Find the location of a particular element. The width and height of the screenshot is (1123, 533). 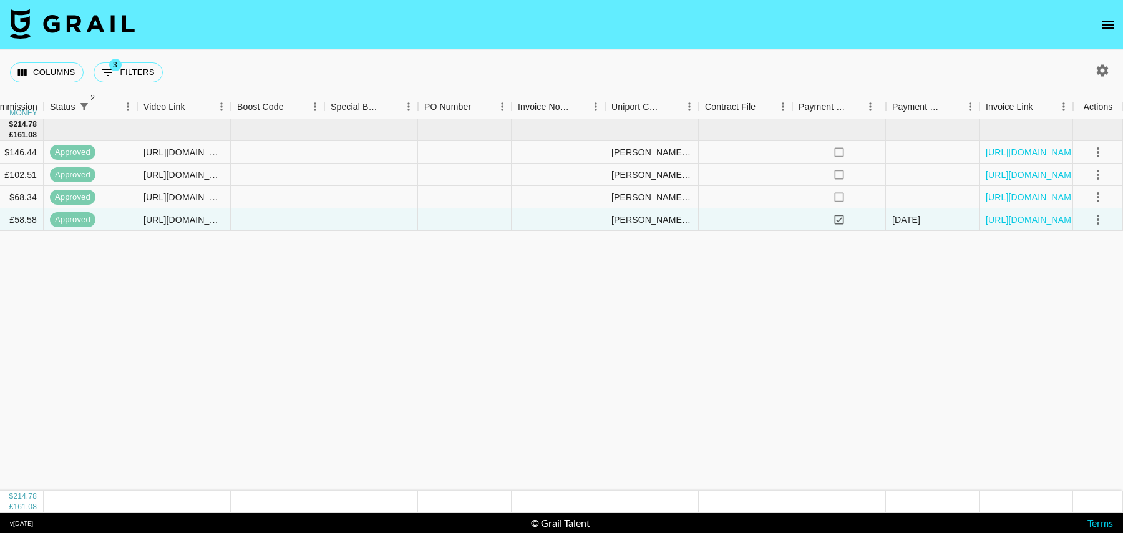

span: 2 is located at coordinates (93, 98).